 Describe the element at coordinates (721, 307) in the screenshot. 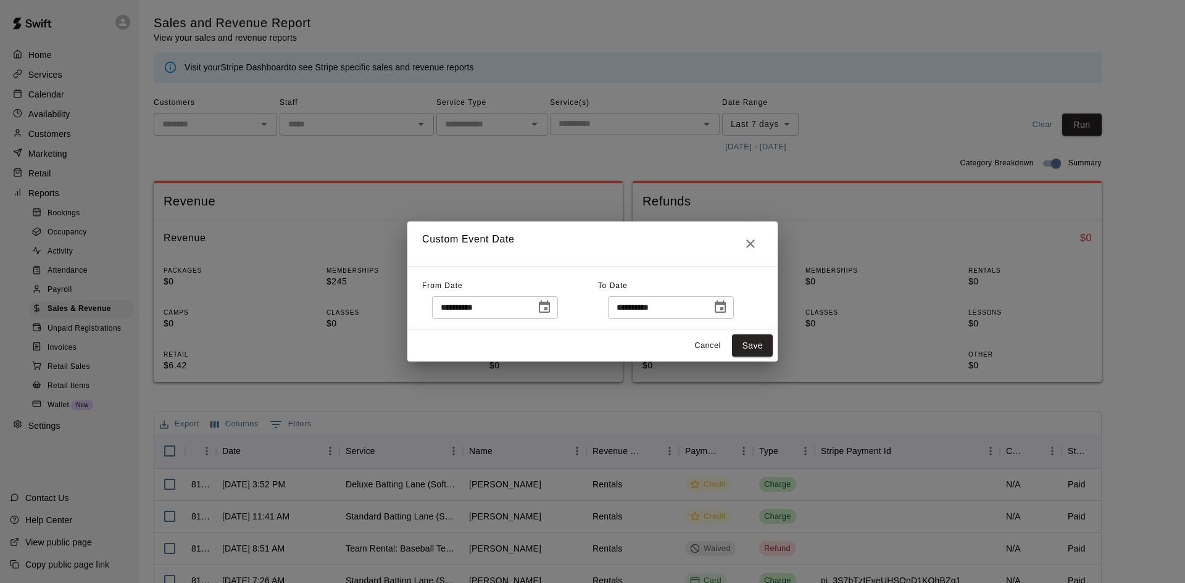

I see `button: Choose date, selected date is Sep 15, 2025` at that location.